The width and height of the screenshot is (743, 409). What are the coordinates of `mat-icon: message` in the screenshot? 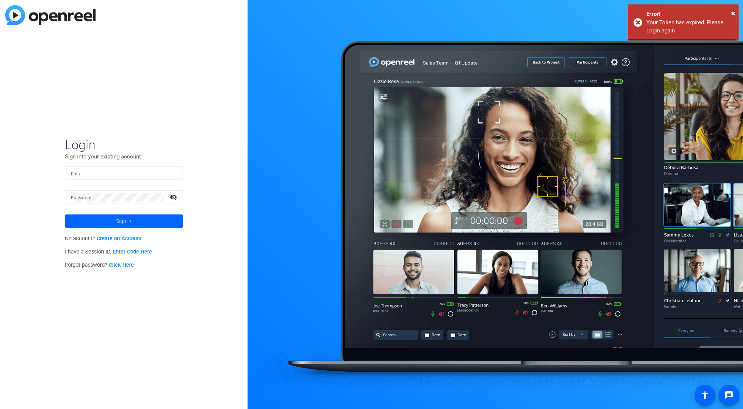 It's located at (729, 395).